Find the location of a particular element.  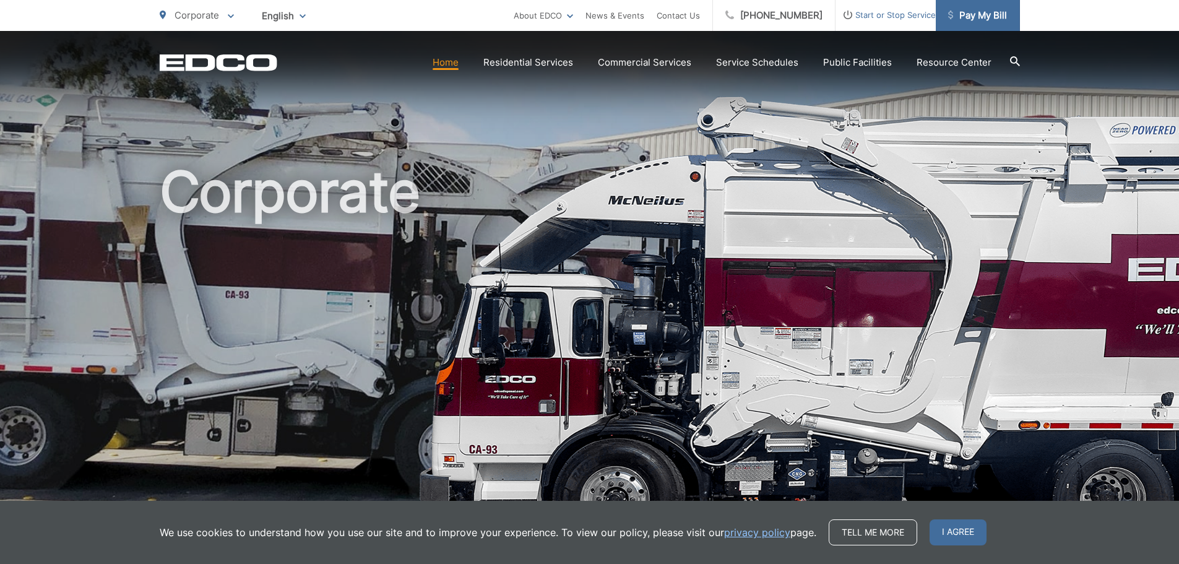

a: Home is located at coordinates (446, 62).